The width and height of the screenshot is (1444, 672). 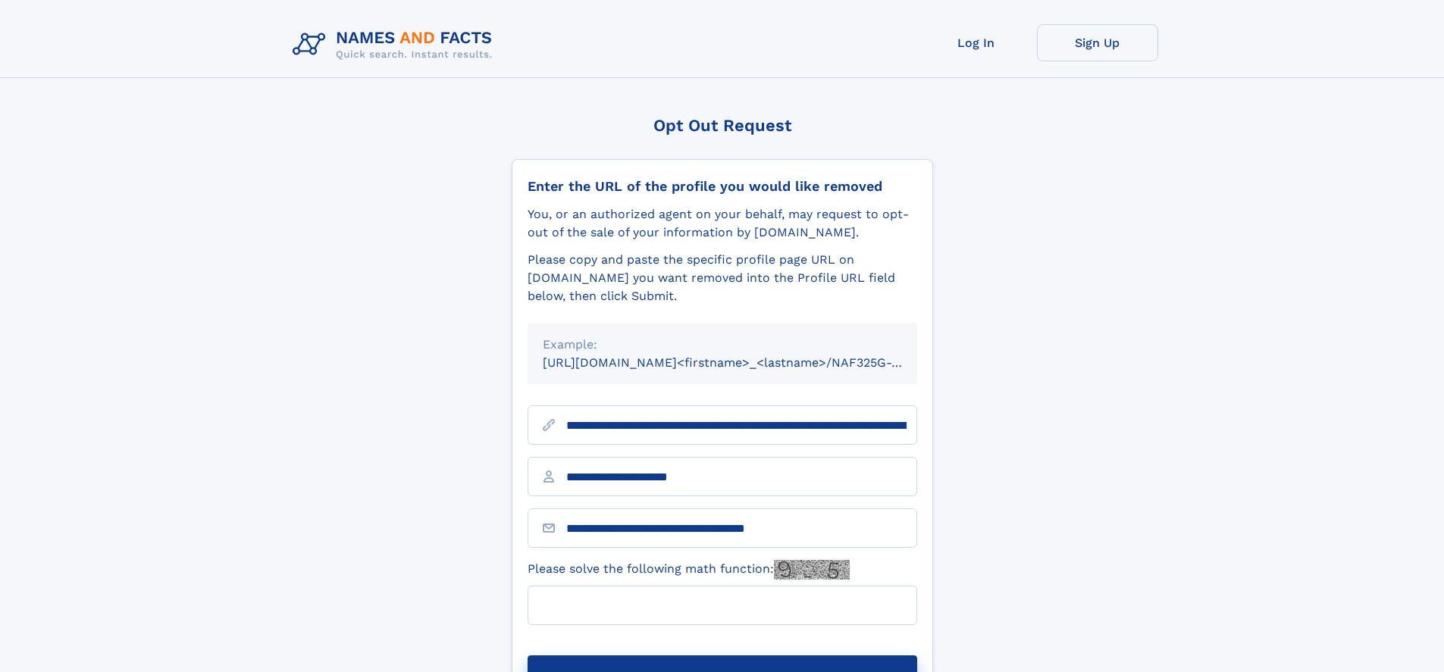 I want to click on a: Log In, so click(x=976, y=42).